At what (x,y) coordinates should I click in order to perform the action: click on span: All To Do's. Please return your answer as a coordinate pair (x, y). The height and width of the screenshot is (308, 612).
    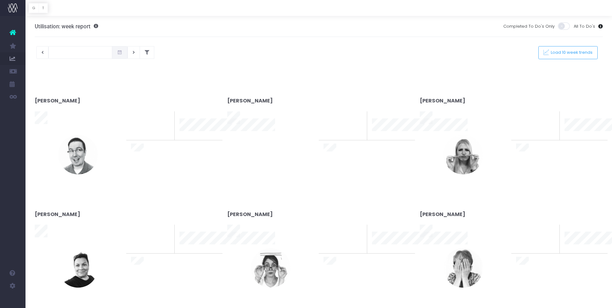
    Looking at the image, I should click on (584, 26).